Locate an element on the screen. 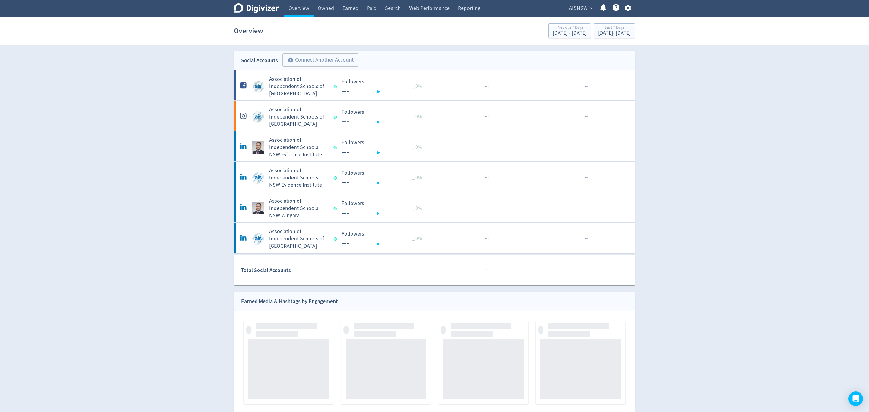 The height and width of the screenshot is (412, 869). h1: Overview is located at coordinates (248, 31).